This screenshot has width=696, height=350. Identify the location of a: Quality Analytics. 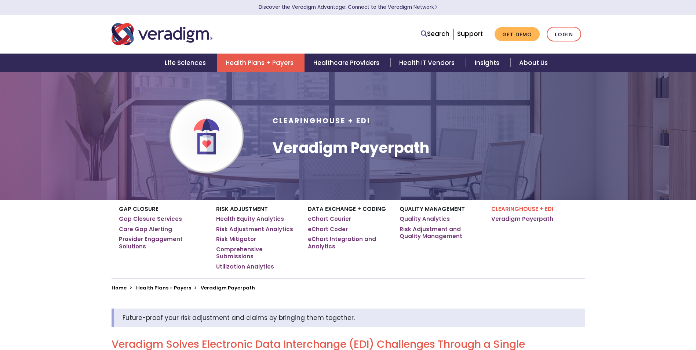
(425, 219).